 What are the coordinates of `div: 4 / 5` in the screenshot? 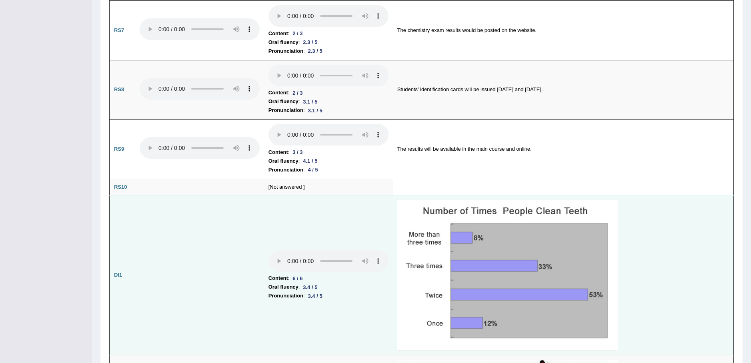 It's located at (313, 170).